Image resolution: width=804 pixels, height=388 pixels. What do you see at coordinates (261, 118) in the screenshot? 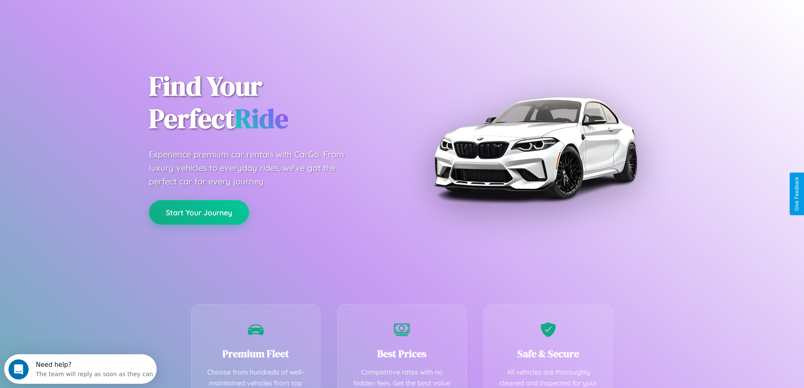
I see `span: Ride` at bounding box center [261, 118].